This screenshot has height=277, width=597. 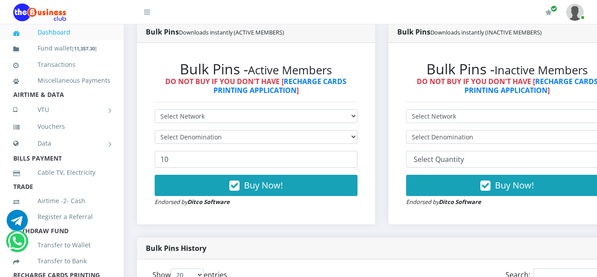 What do you see at coordinates (62, 172) in the screenshot?
I see `a: Cable TV, Electricity` at bounding box center [62, 172].